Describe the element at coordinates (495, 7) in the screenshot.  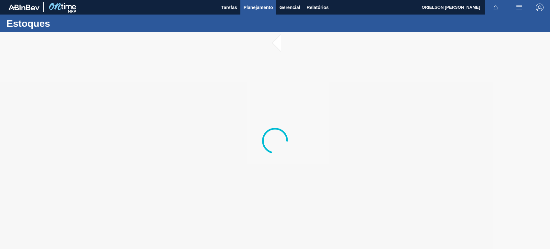
I see `button: Notificações` at that location.